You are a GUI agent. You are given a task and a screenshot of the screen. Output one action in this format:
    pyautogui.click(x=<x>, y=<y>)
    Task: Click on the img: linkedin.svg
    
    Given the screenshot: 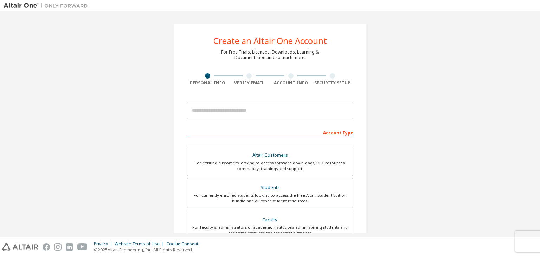 What is the action you would take?
    pyautogui.click(x=69, y=246)
    